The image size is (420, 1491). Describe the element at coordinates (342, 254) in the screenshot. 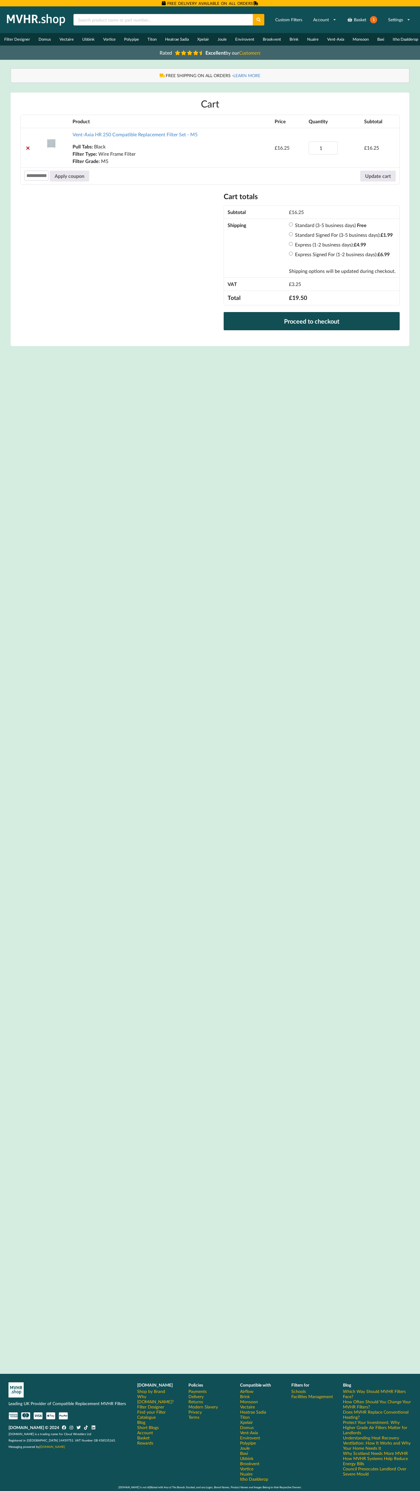

I see `label: Express Signed For (1-2 business days):` at that location.